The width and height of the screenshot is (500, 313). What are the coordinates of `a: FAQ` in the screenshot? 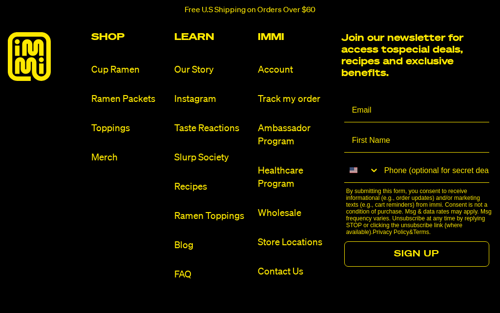 It's located at (212, 275).